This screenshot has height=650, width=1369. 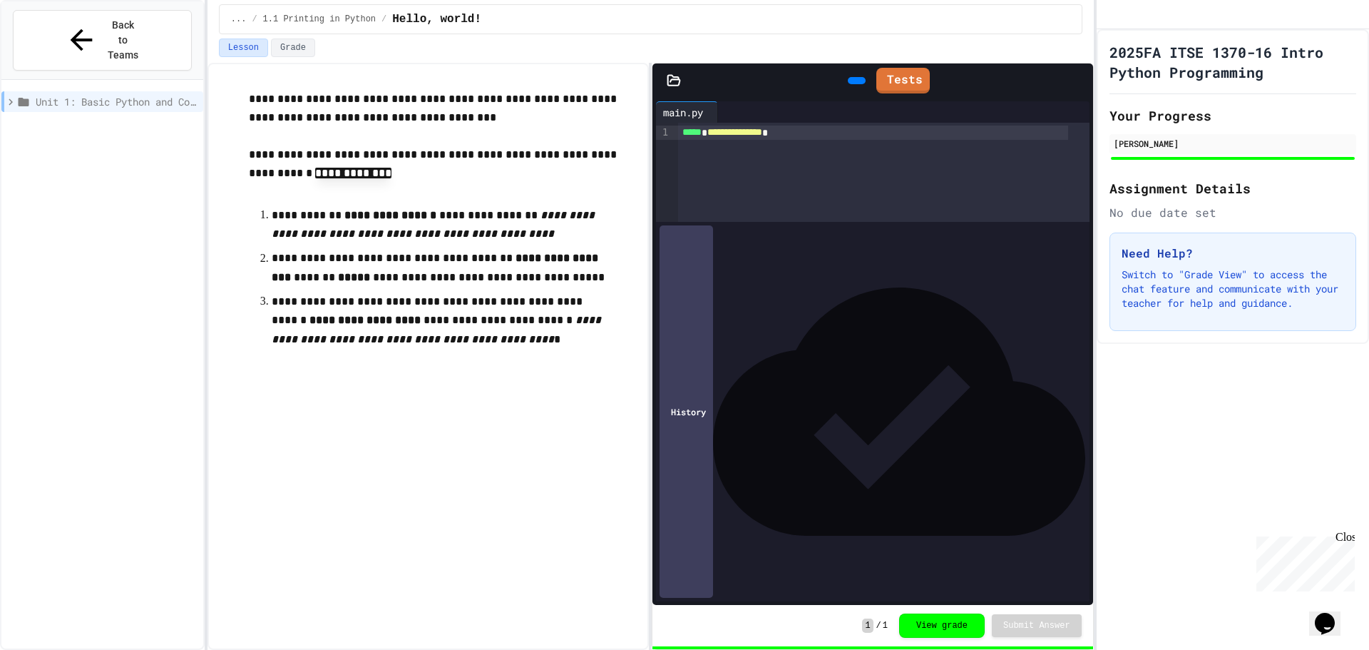 I want to click on h2: Assignment Details, so click(x=1233, y=188).